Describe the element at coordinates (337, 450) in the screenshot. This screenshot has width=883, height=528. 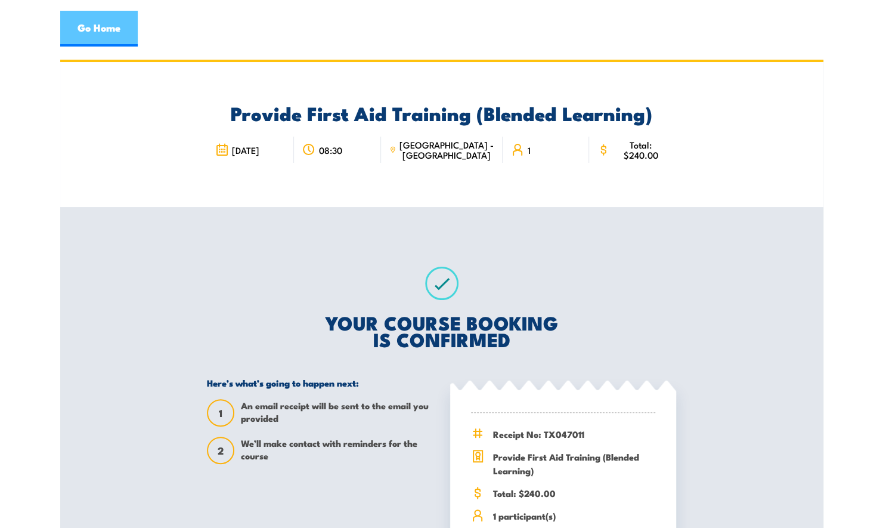
I see `span: We’ll make contact with reminders for the course` at that location.